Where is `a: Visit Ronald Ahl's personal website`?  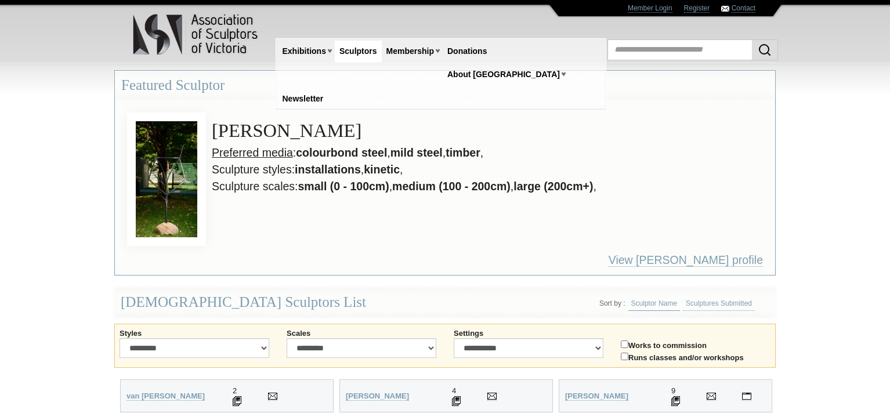 a: Visit Ronald Ahl's personal website is located at coordinates (747, 396).